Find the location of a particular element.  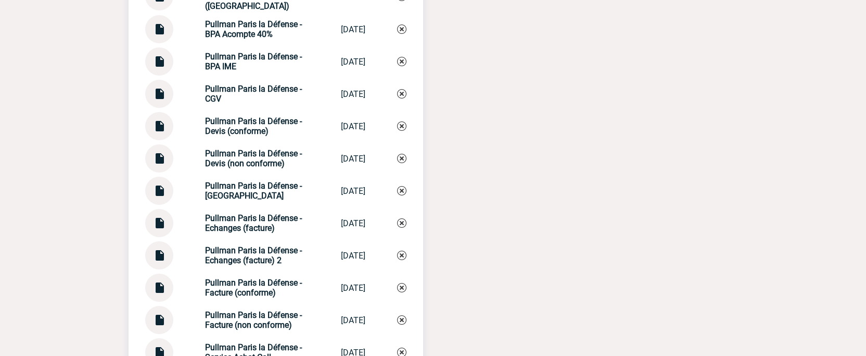

strong: Pullman Paris la Défense - Facture (conforme) is located at coordinates (254, 287).